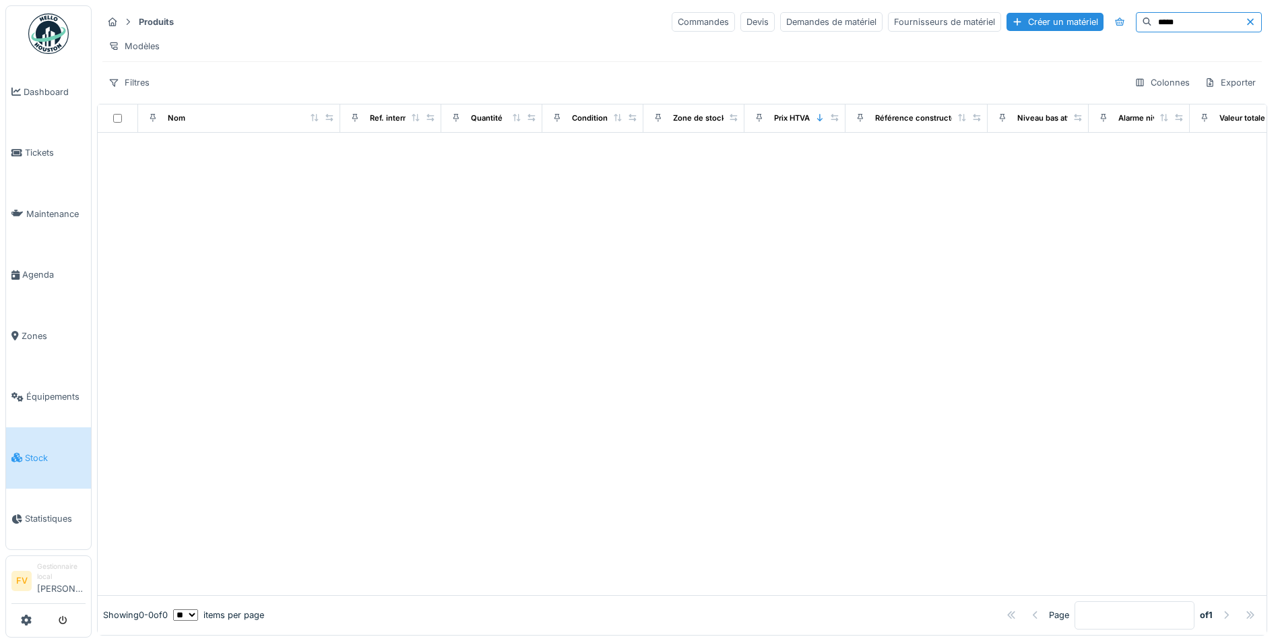 Image resolution: width=1278 pixels, height=643 pixels. Describe the element at coordinates (49, 336) in the screenshot. I see `a: Zones` at that location.